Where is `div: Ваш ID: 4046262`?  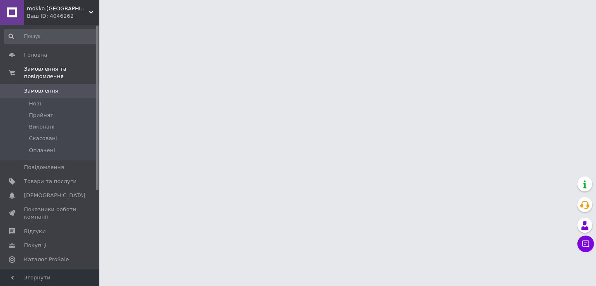
div: Ваш ID: 4046262 is located at coordinates (63, 16).